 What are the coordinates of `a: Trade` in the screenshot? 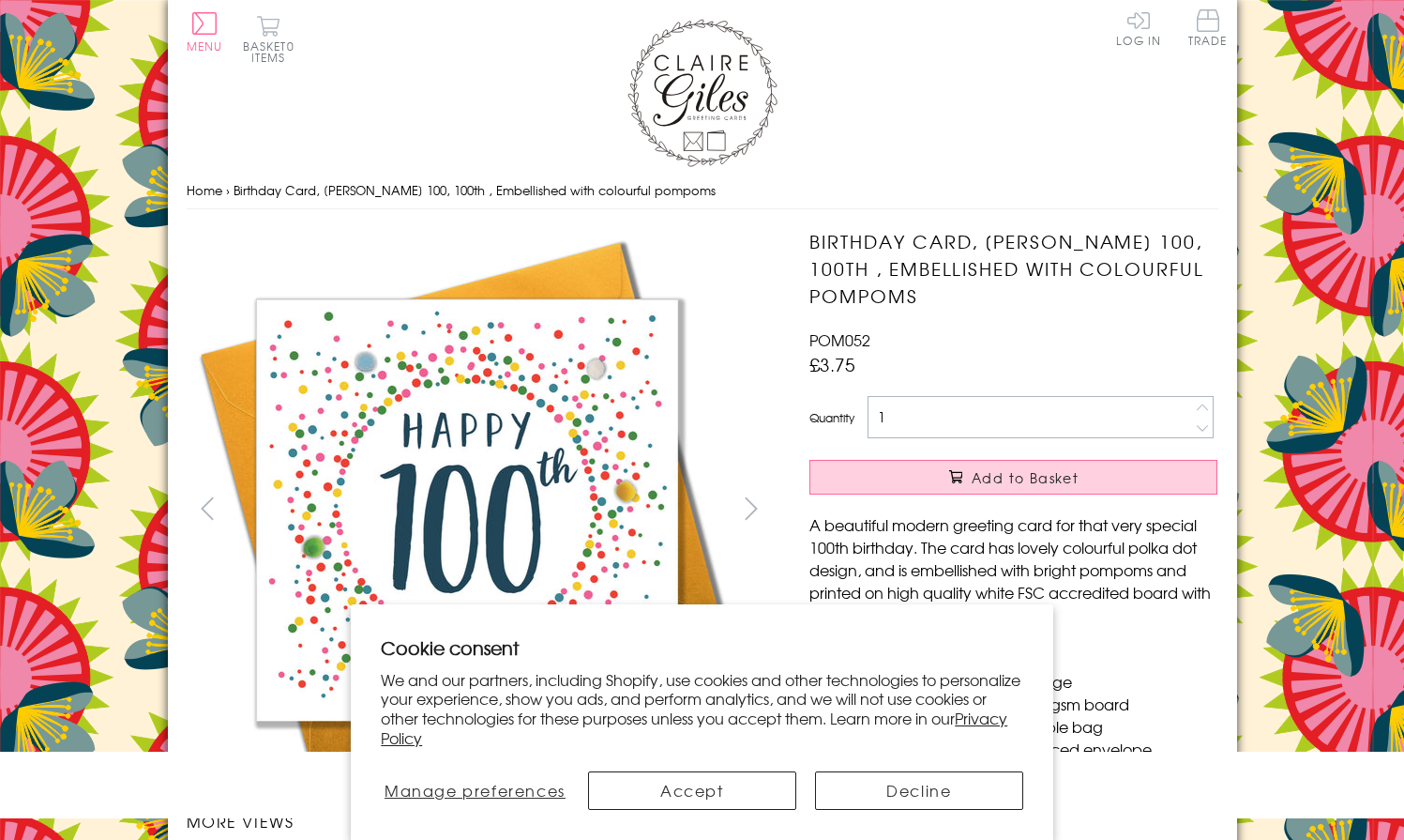 It's located at (1208, 29).